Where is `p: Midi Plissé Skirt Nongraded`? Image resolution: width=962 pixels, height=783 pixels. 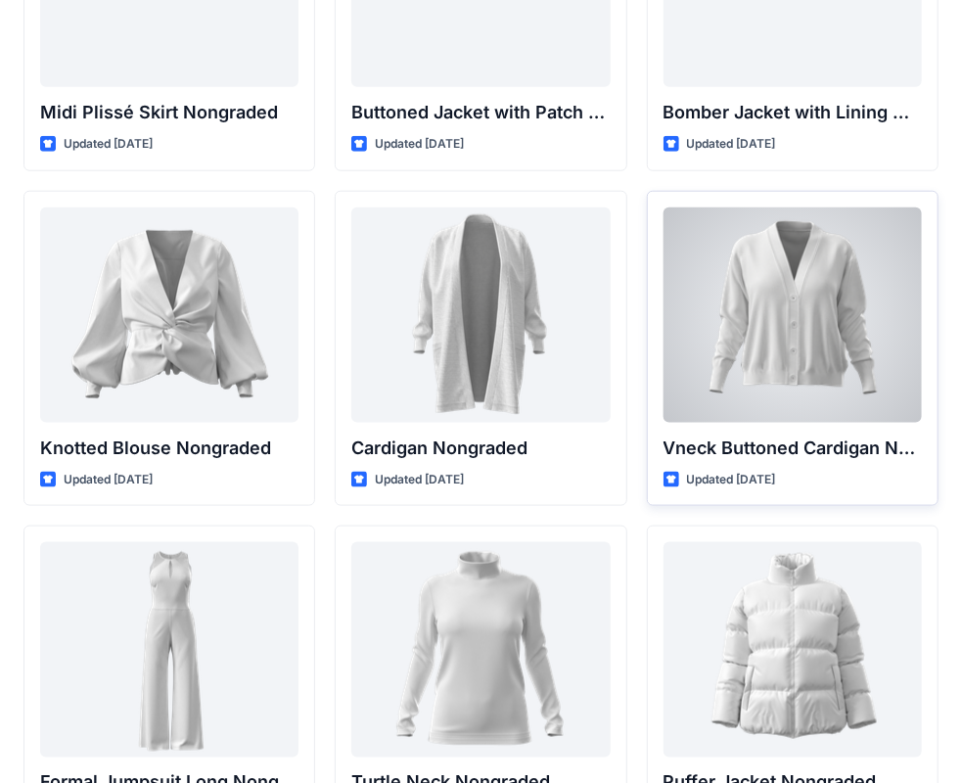
p: Midi Plissé Skirt Nongraded is located at coordinates (169, 113).